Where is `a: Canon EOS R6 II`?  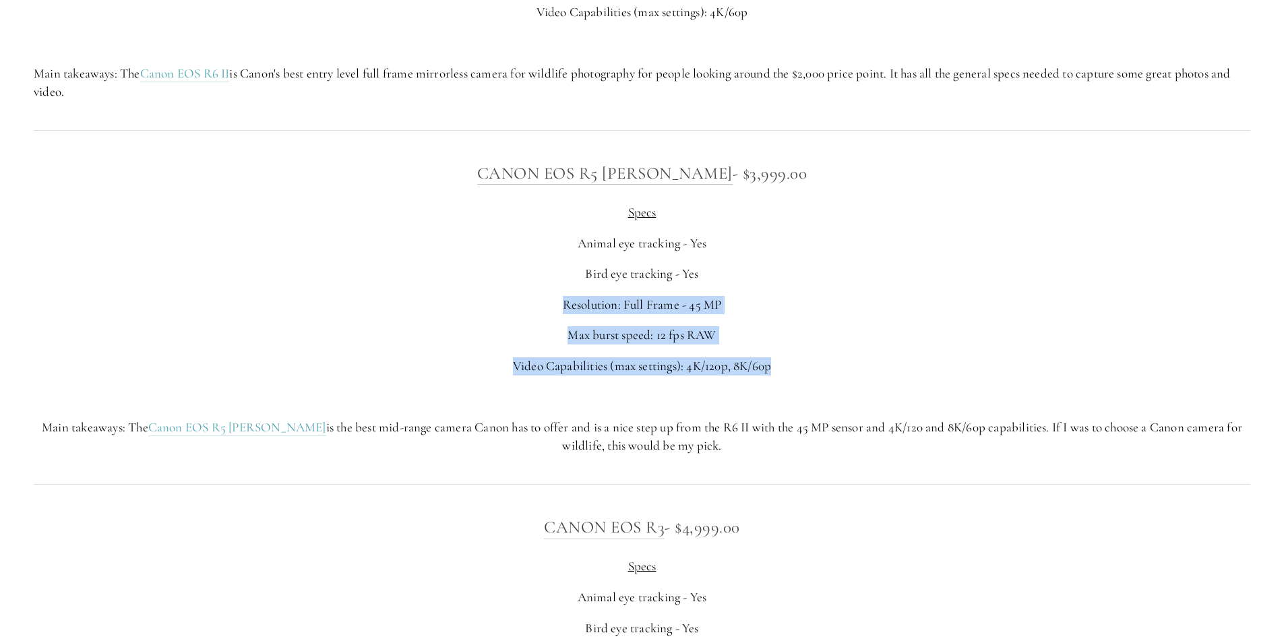 a: Canon EOS R6 II is located at coordinates (185, 73).